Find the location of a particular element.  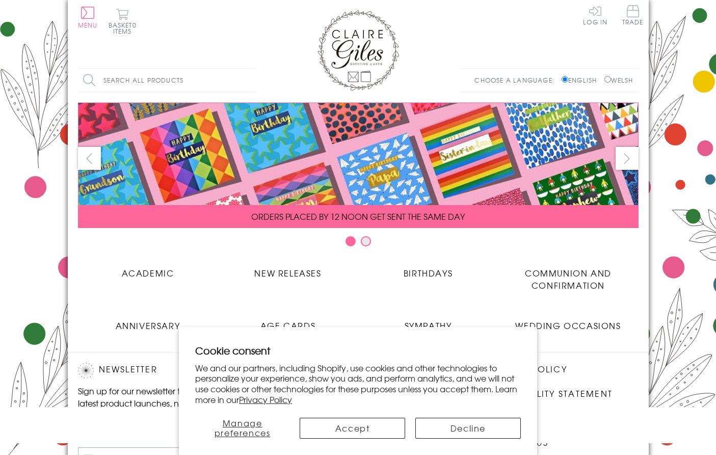

a: New Releases is located at coordinates (288, 269).